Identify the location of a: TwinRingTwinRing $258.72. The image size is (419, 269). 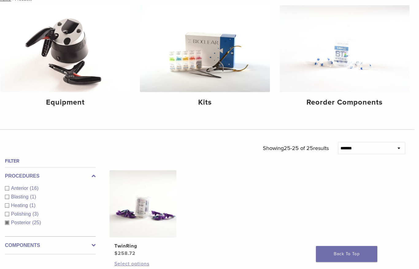
(143, 213).